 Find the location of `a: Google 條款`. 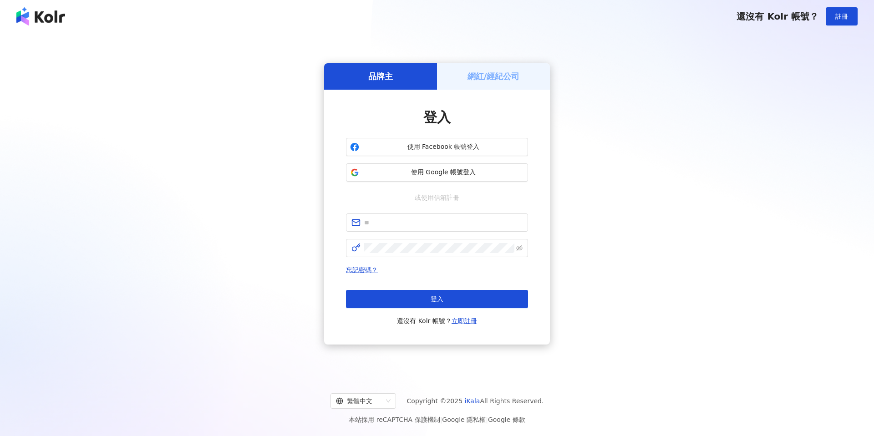

a: Google 條款 is located at coordinates (506, 419).